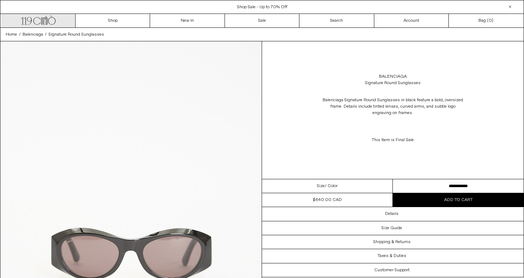  Describe the element at coordinates (393, 83) in the screenshot. I see `div: Signature Round Sunglasses` at that location.